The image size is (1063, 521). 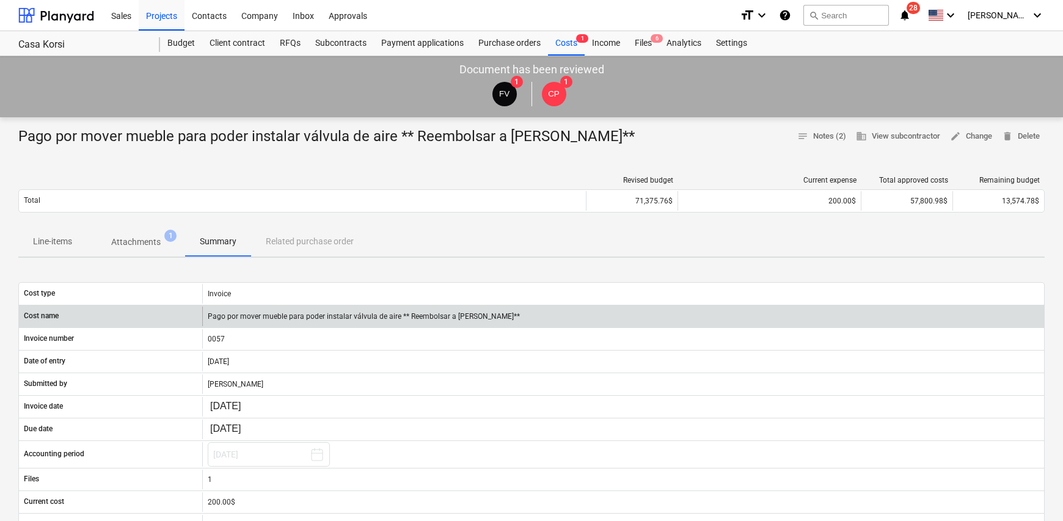 I want to click on div: Total approved costs, so click(x=907, y=180).